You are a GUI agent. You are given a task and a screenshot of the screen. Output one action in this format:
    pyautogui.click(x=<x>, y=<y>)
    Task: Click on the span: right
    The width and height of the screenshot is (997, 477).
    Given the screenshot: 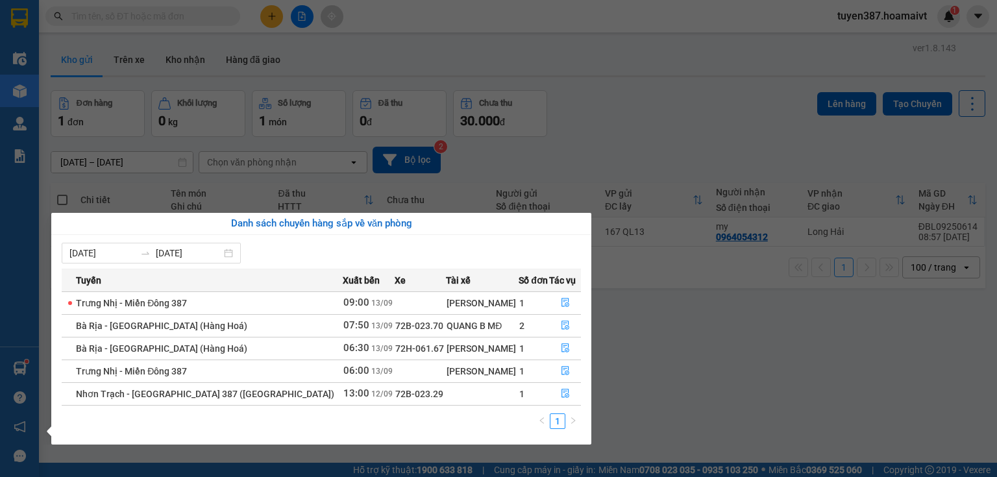 What is the action you would take?
    pyautogui.click(x=573, y=421)
    